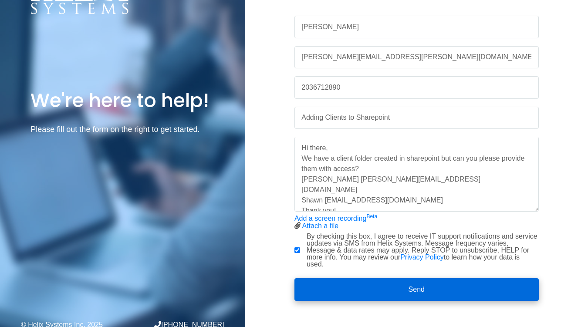  I want to click on input: Work Email, so click(416, 57).